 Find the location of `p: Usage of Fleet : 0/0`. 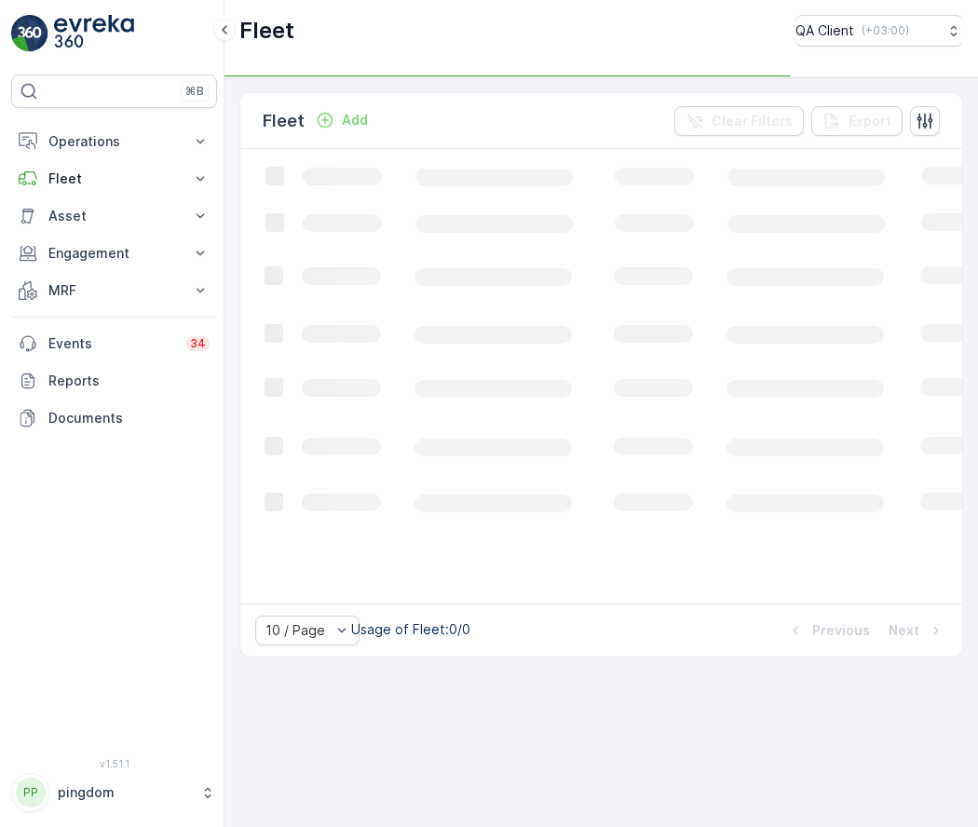

p: Usage of Fleet : 0/0 is located at coordinates (411, 630).